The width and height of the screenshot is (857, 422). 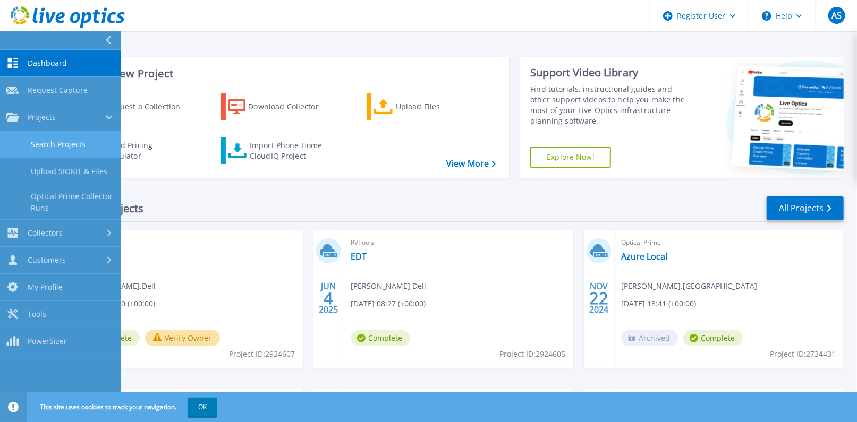 What do you see at coordinates (47, 342) in the screenshot?
I see `span: PowerSizer` at bounding box center [47, 342].